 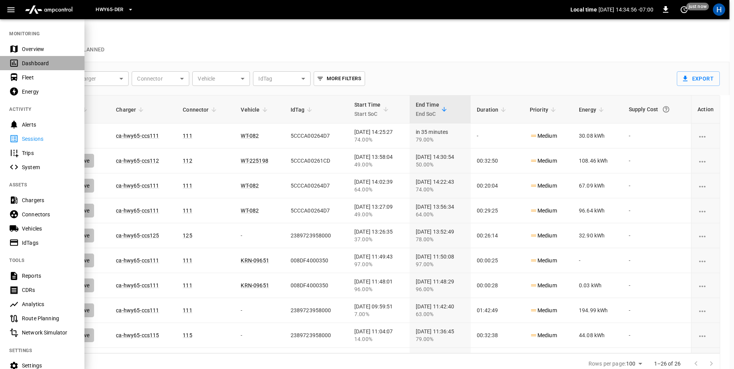 What do you see at coordinates (48, 78) in the screenshot?
I see `div: Fleet` at bounding box center [48, 78].